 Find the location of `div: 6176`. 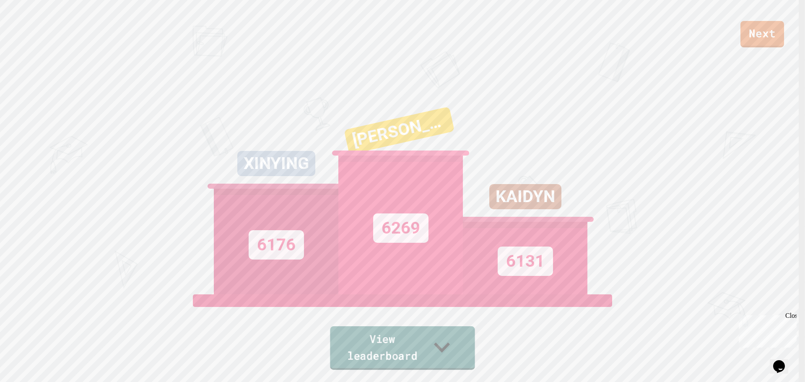

div: 6176 is located at coordinates (276, 245).